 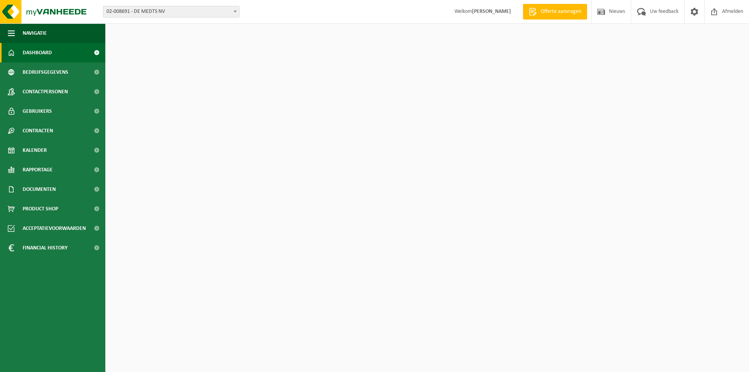 I want to click on span: Bedrijfsgegevens, so click(x=45, y=72).